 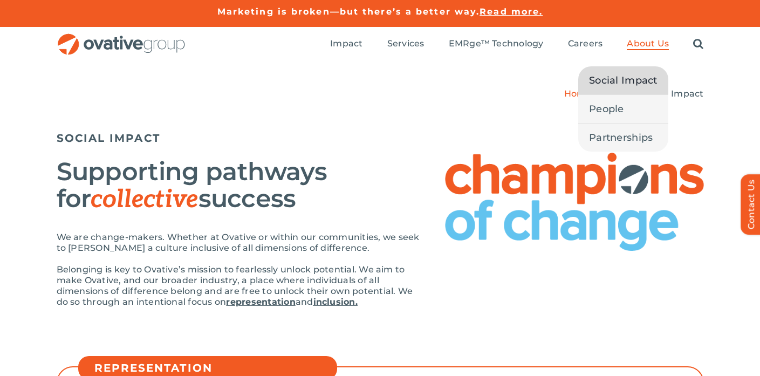 What do you see at coordinates (346, 44) in the screenshot?
I see `span: Impact` at bounding box center [346, 44].